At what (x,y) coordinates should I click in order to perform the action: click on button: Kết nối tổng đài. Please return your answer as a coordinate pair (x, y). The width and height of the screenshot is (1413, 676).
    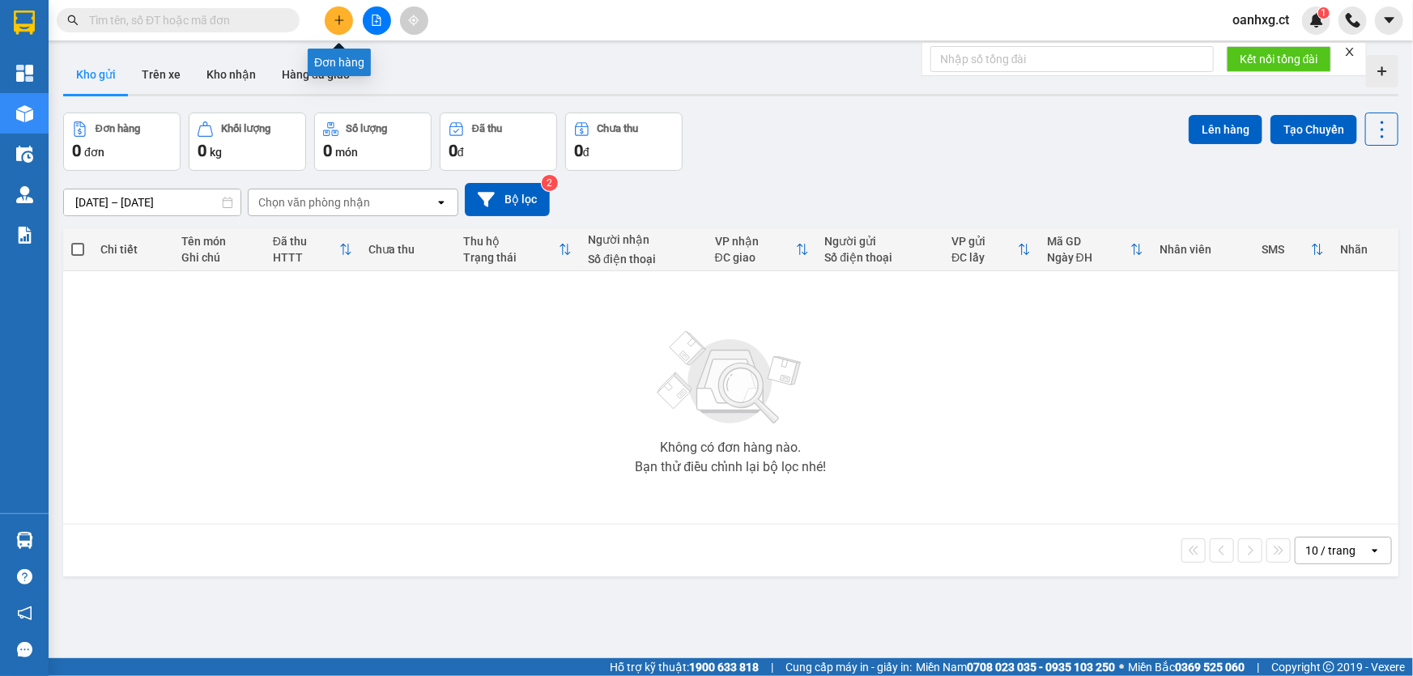
    Looking at the image, I should click on (1278, 59).